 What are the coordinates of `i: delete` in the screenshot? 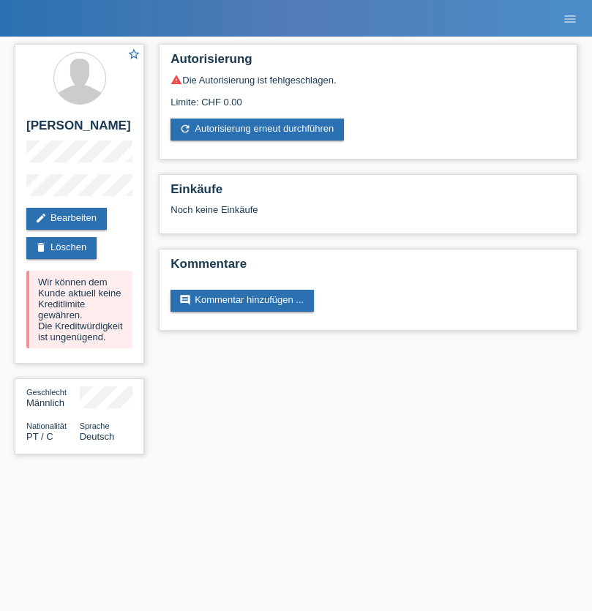 It's located at (41, 247).